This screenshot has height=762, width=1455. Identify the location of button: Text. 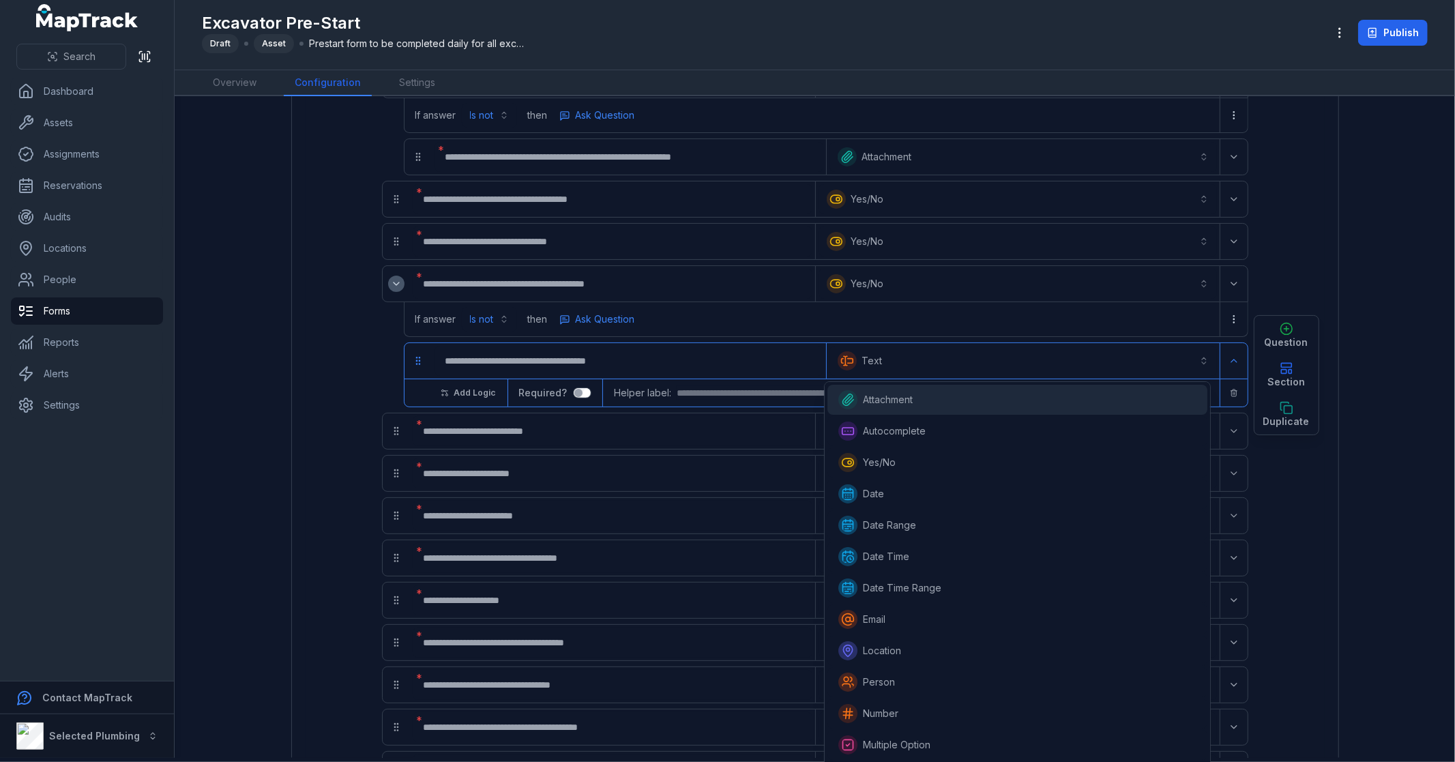
(1023, 361).